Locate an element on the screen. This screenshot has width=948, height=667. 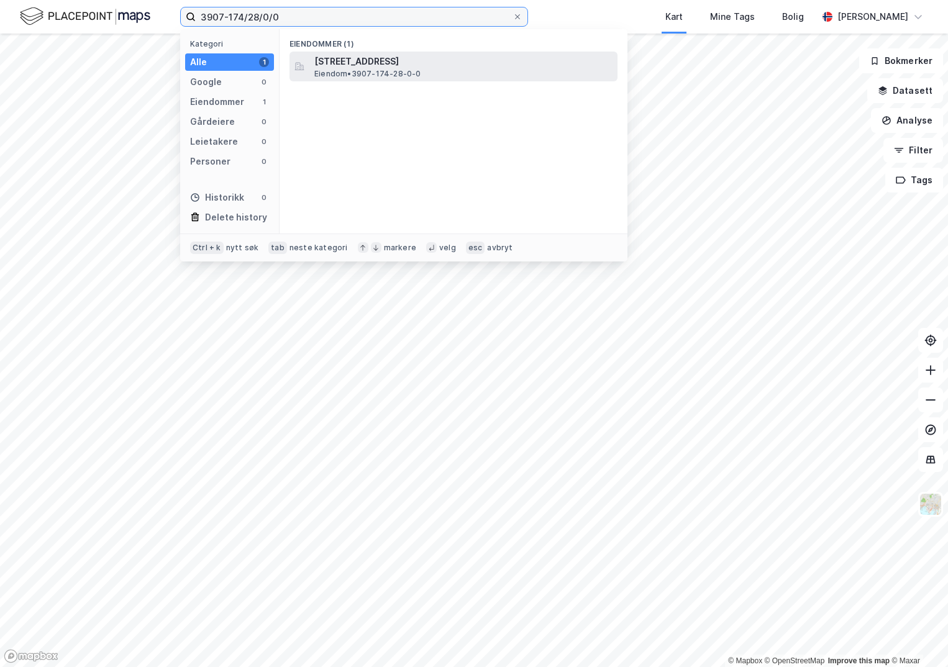
div: Delete history is located at coordinates (236, 217).